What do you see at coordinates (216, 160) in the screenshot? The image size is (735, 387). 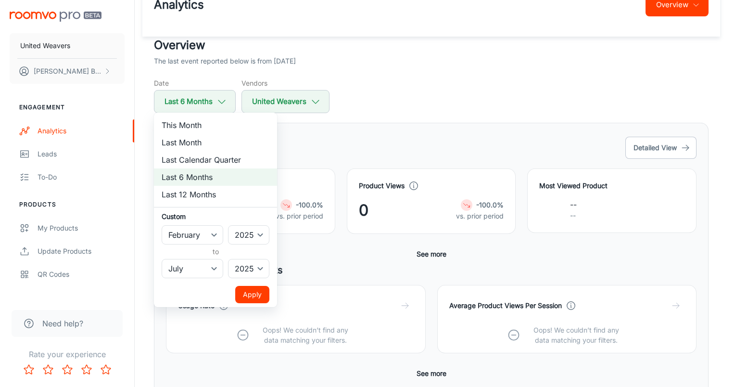 I see `li: Last Calendar Quarter` at bounding box center [216, 160].